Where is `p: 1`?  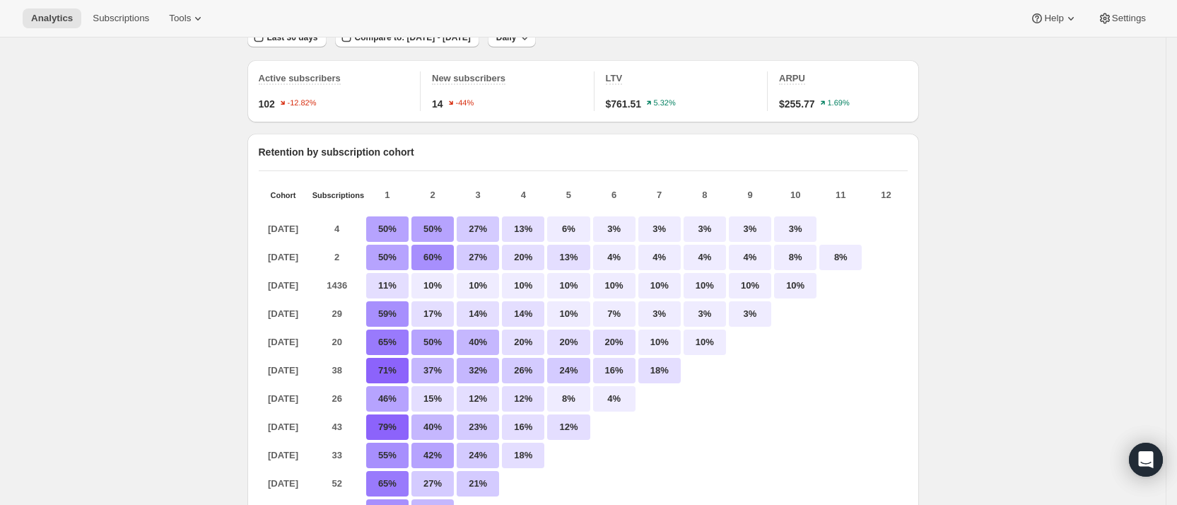
p: 1 is located at coordinates (387, 195).